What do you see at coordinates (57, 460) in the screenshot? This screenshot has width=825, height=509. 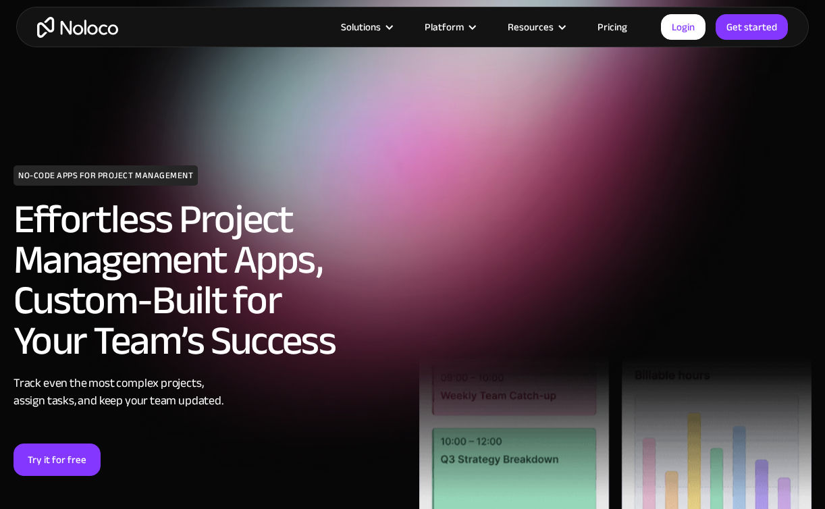 I see `a: Try it for free` at bounding box center [57, 460].